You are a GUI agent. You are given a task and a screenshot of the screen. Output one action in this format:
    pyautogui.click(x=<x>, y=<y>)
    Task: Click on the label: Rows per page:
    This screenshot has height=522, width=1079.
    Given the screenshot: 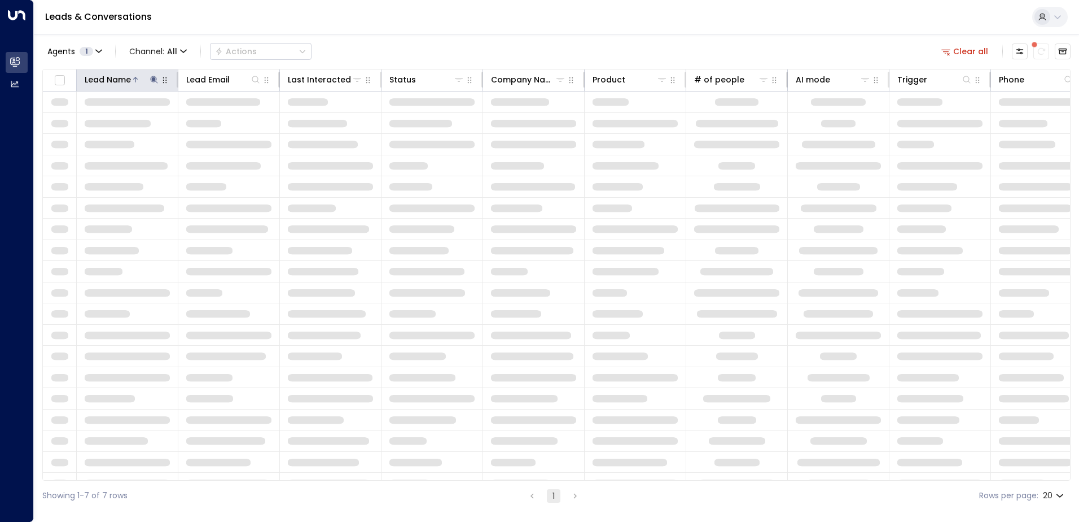 What is the action you would take?
    pyautogui.click(x=1009, y=495)
    